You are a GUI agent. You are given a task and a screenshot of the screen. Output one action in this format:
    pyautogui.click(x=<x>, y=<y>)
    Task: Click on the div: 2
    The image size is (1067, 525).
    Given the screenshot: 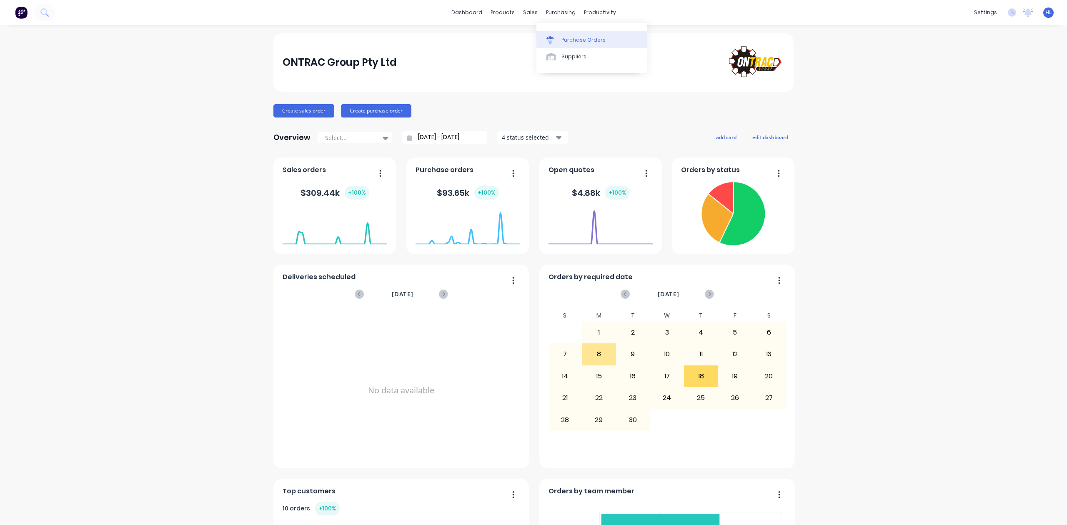 What is the action you would take?
    pyautogui.click(x=633, y=332)
    